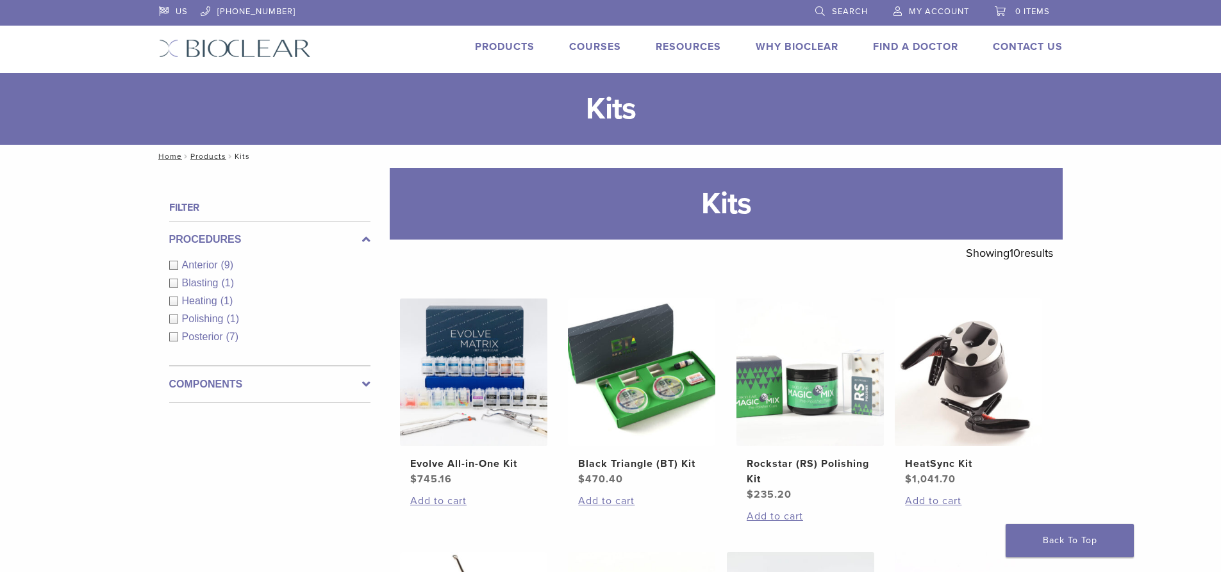 Image resolution: width=1221 pixels, height=572 pixels. I want to click on span: (7), so click(233, 336).